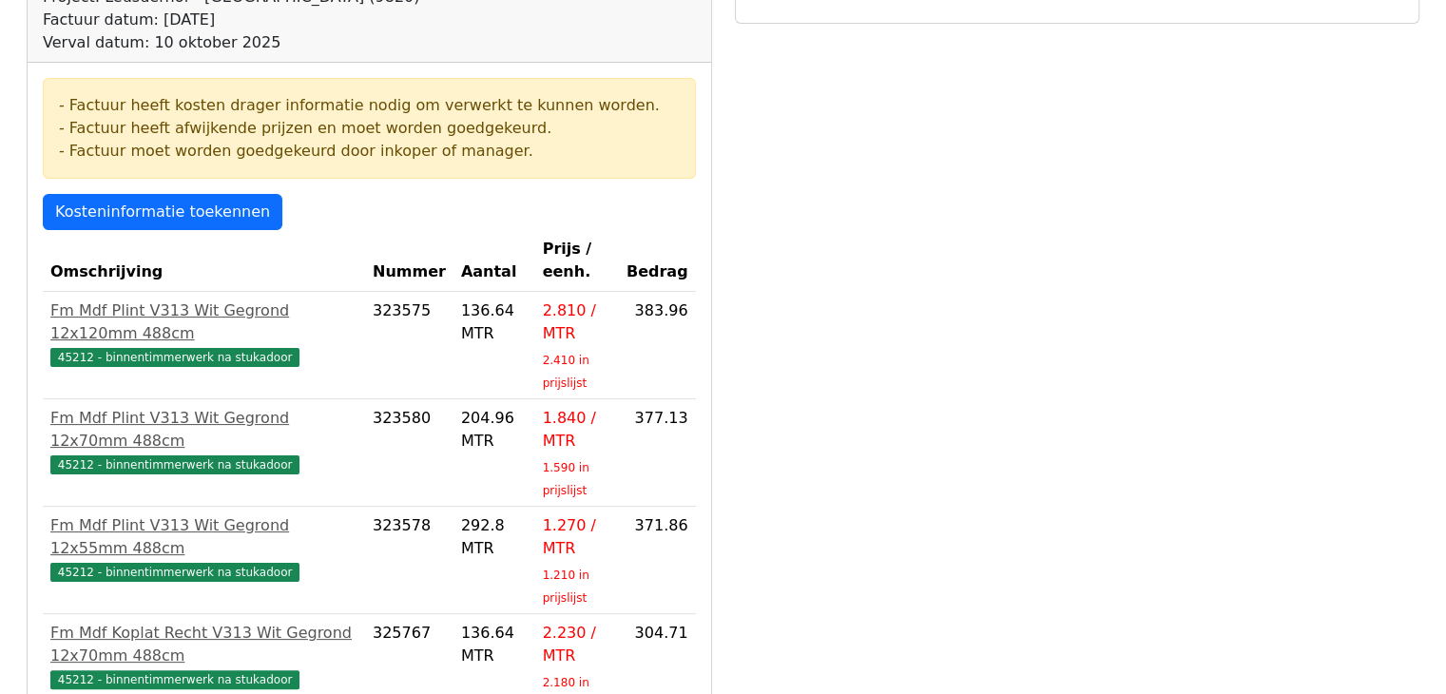 The width and height of the screenshot is (1446, 694). I want to click on div: 204.96 MTR, so click(494, 430).